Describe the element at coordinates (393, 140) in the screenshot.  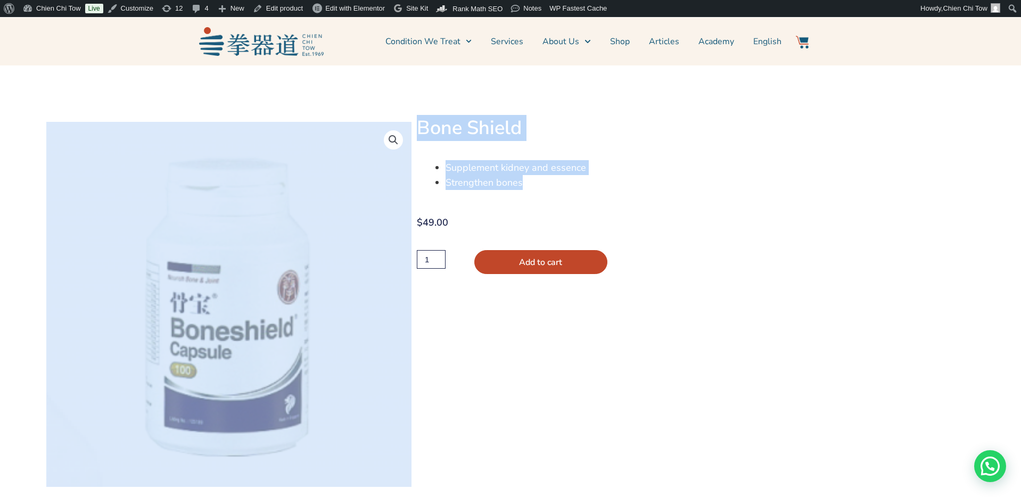
I see `a: View full-screen image gallery` at that location.